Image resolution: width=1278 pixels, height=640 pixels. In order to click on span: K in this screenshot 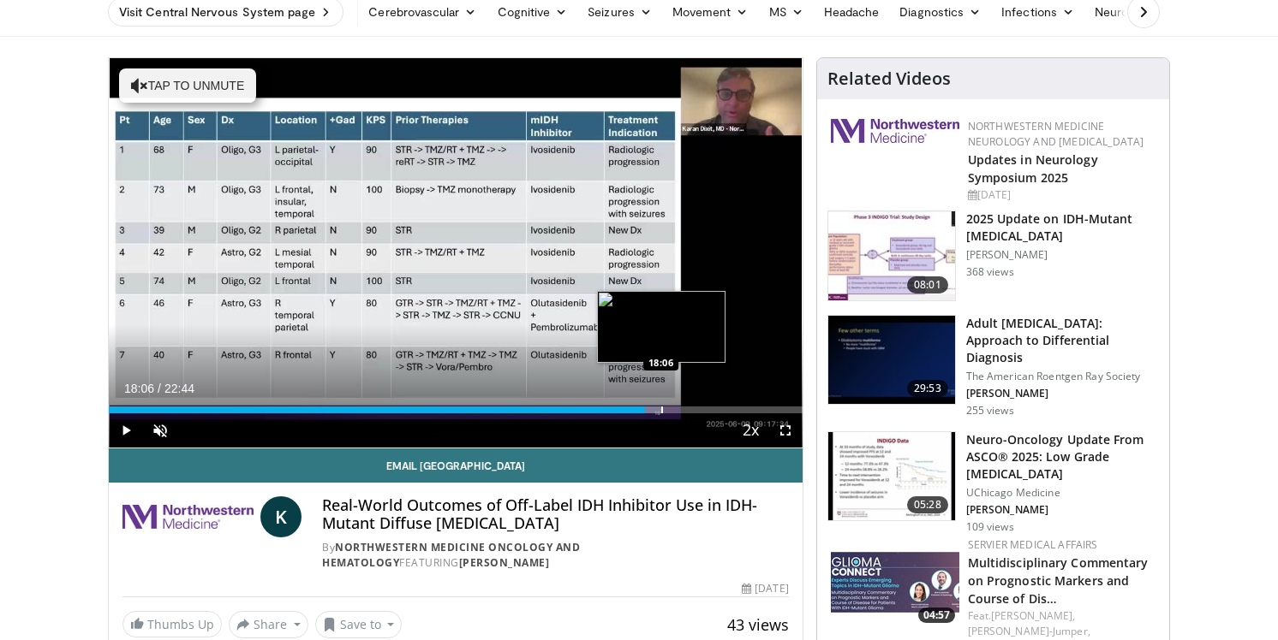, I will do `click(281, 517)`.